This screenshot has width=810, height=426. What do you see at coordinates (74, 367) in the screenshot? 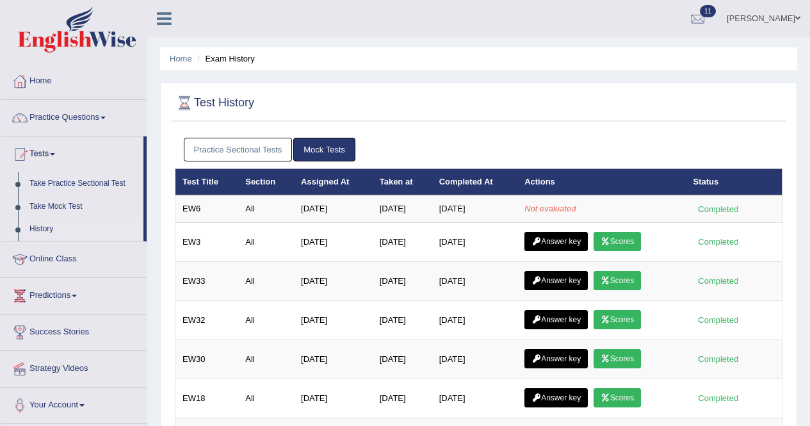
I see `a: Strategy Videos` at bounding box center [74, 367].